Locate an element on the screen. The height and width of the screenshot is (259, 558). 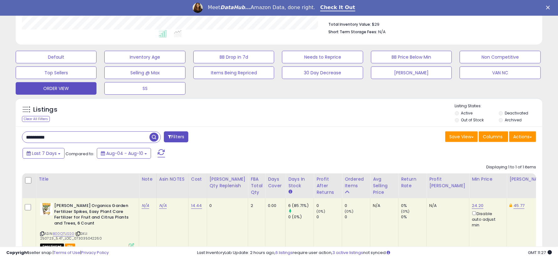
button: Last 7 Days is located at coordinates (44, 153).